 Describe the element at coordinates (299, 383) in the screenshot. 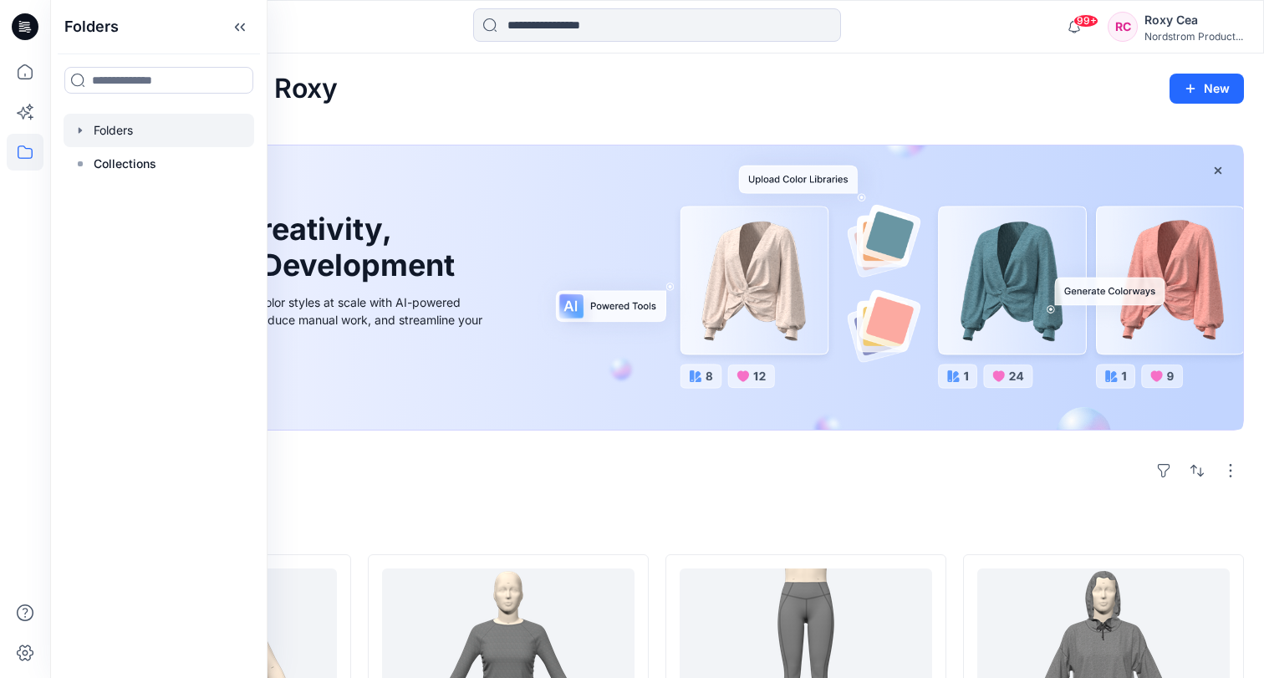

I see `a: Discover more` at that location.